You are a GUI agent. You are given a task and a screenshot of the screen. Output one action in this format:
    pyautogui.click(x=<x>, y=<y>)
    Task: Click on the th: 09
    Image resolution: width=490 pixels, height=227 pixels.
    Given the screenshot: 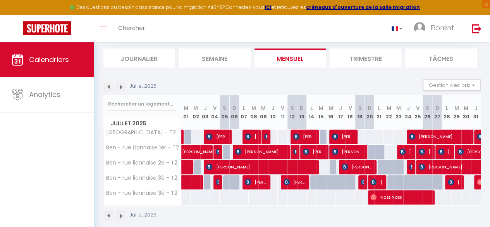 What is the action you would take?
    pyautogui.click(x=263, y=112)
    